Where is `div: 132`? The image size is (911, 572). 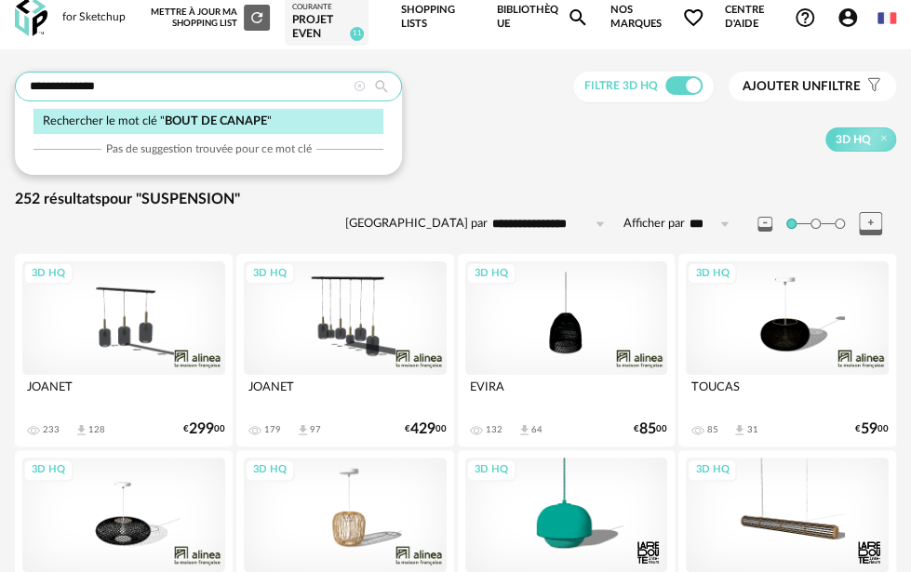
div: 132 is located at coordinates (494, 430).